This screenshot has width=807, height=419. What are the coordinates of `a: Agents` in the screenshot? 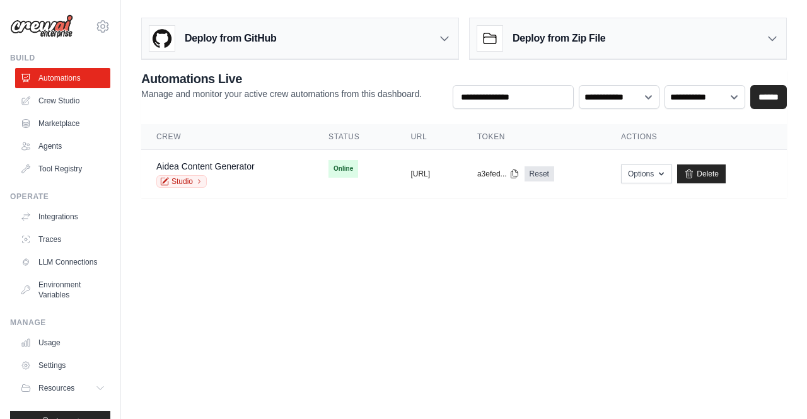 It's located at (62, 146).